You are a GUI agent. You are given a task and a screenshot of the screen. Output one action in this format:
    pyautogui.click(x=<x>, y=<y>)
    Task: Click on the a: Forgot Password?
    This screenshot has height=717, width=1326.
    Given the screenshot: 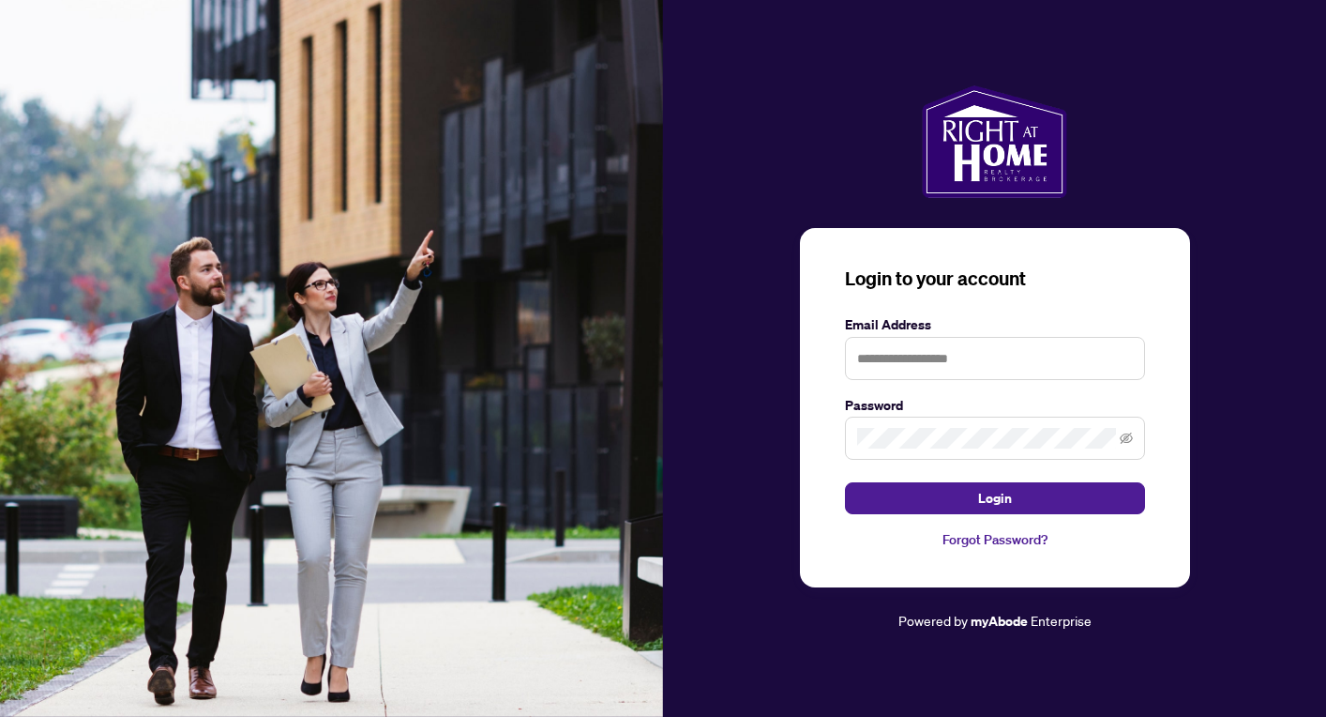 What is the action you would take?
    pyautogui.click(x=995, y=539)
    